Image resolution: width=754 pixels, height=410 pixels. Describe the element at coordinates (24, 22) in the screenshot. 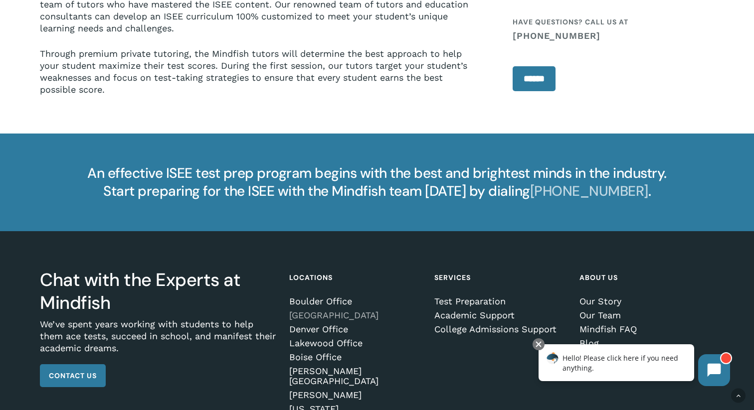

I see `img: Avatar` at that location.